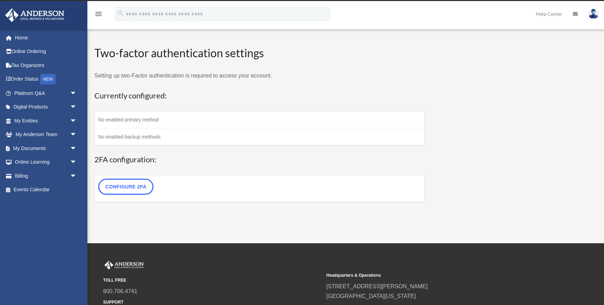  Describe the element at coordinates (46, 79) in the screenshot. I see `a: Order StatusNEW` at that location.